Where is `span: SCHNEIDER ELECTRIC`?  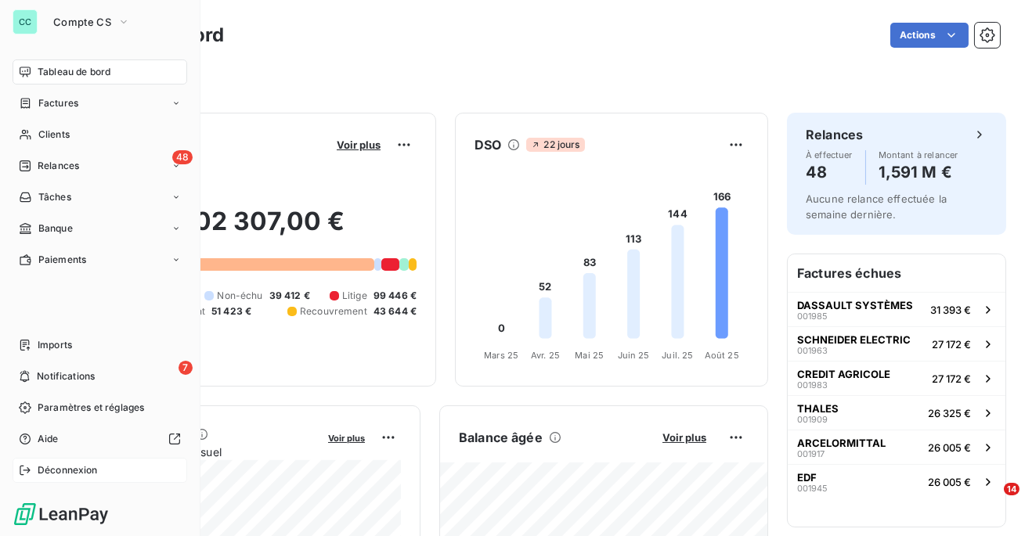 span: SCHNEIDER ELECTRIC is located at coordinates (854, 340).